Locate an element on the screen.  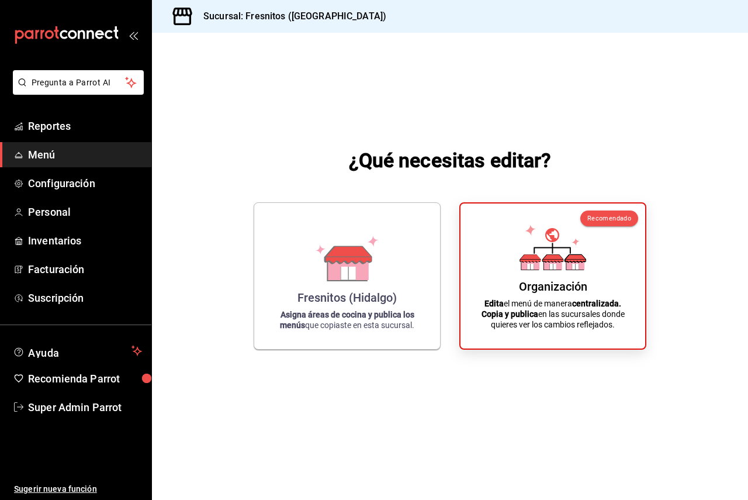
button: Pregunta a Parrot AI is located at coordinates (78, 82).